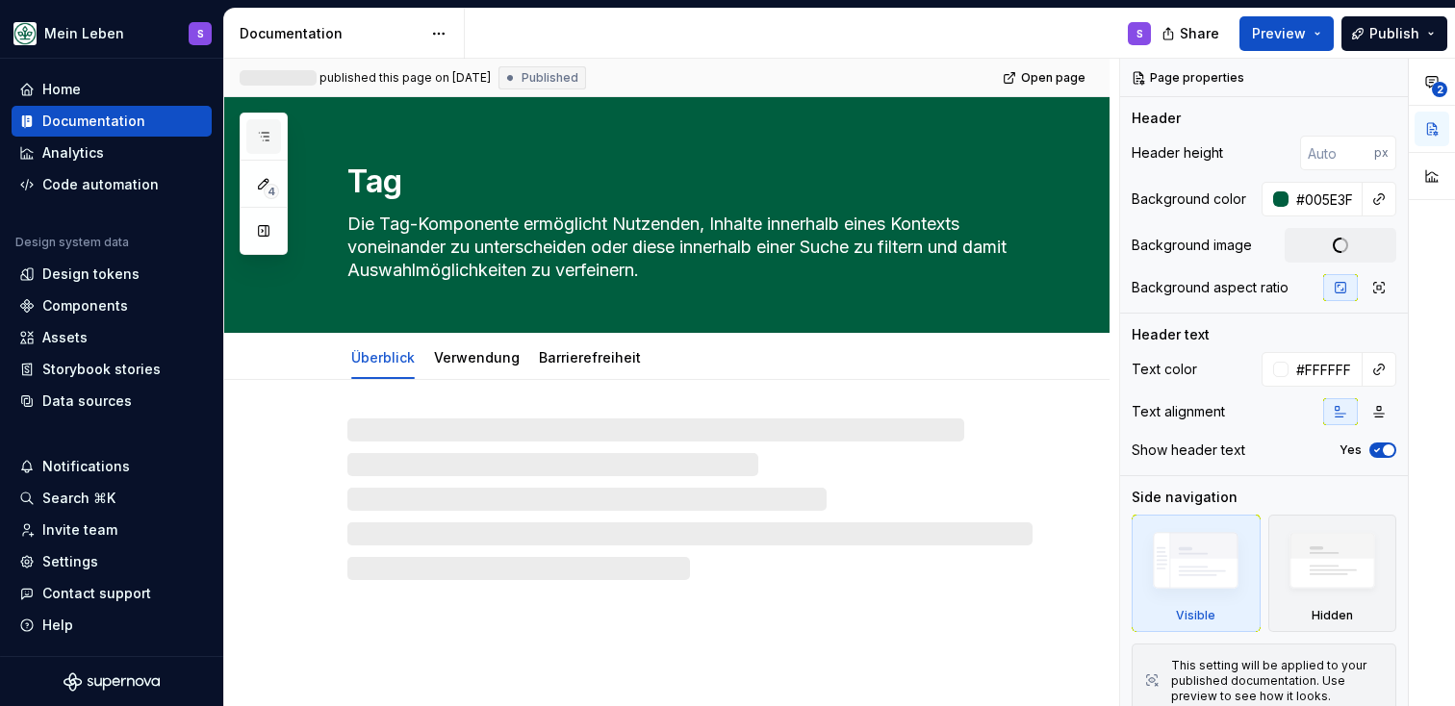  Describe the element at coordinates (271, 192) in the screenshot. I see `span: 4` at that location.